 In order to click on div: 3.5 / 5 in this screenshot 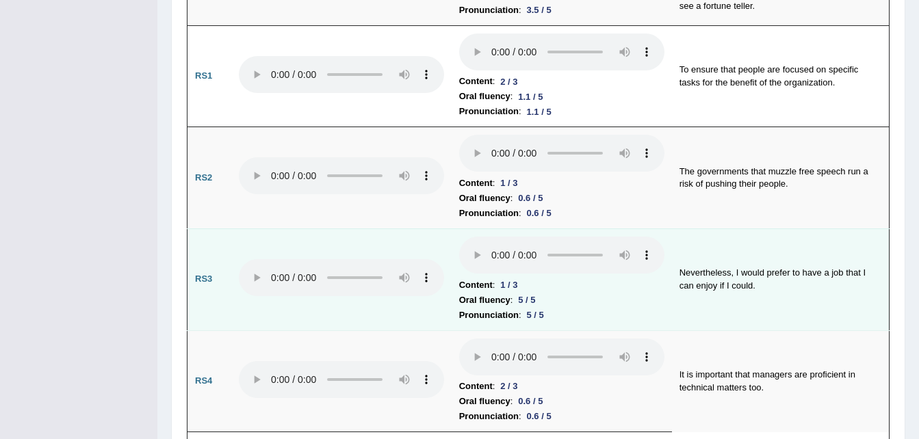, I will do `click(539, 10)`.